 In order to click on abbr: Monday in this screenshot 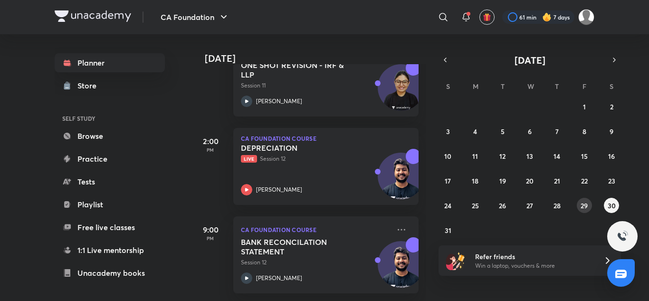, I will do `click(476, 86)`.